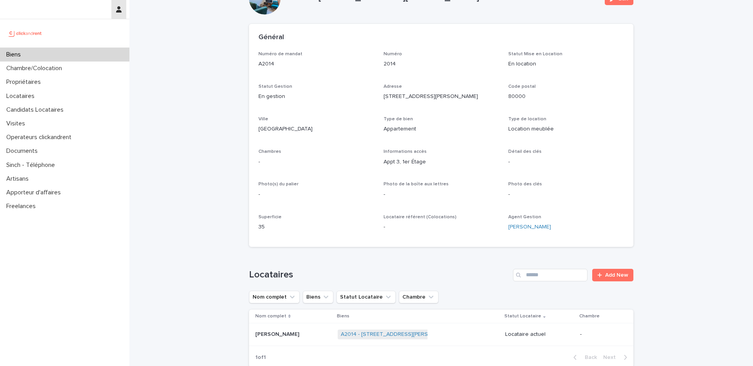 The image size is (753, 366). I want to click on span: Back, so click(588, 357).